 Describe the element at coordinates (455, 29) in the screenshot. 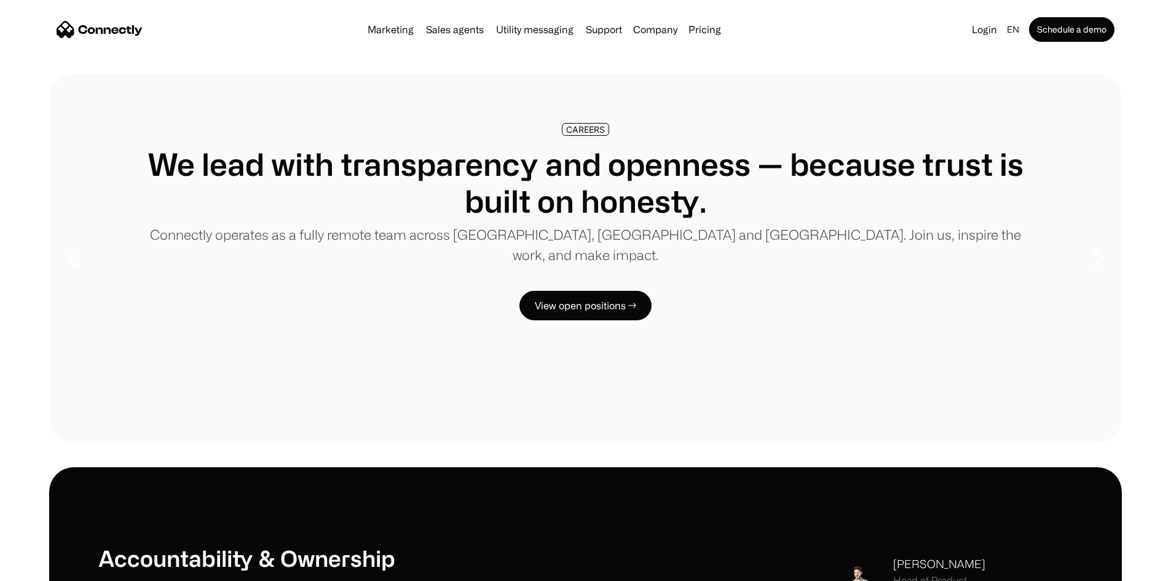

I see `a: Sales agents` at that location.